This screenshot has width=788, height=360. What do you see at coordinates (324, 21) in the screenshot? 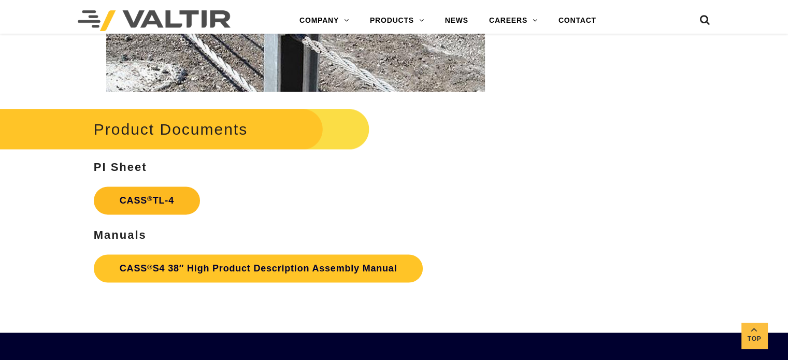
I see `a: COMPANY` at bounding box center [324, 21].